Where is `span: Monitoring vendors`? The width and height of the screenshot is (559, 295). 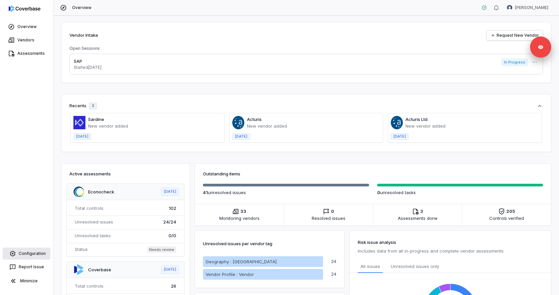
span: Monitoring vendors is located at coordinates (239, 218).